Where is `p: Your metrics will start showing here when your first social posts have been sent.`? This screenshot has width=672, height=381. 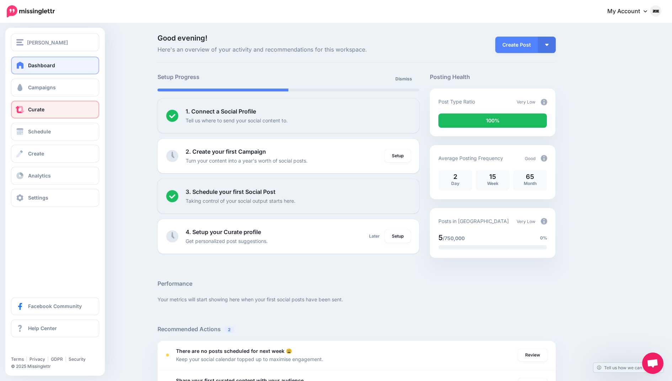 p: Your metrics will start showing here when your first social posts have been sent. is located at coordinates (357, 299).